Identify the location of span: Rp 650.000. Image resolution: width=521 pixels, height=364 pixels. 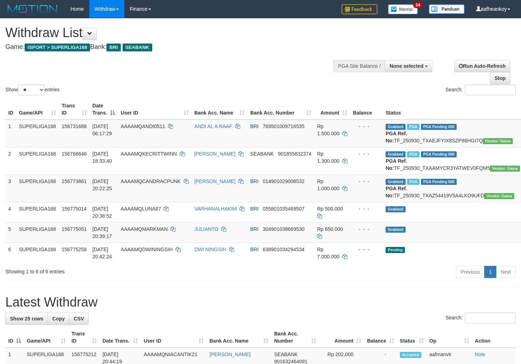
(330, 229).